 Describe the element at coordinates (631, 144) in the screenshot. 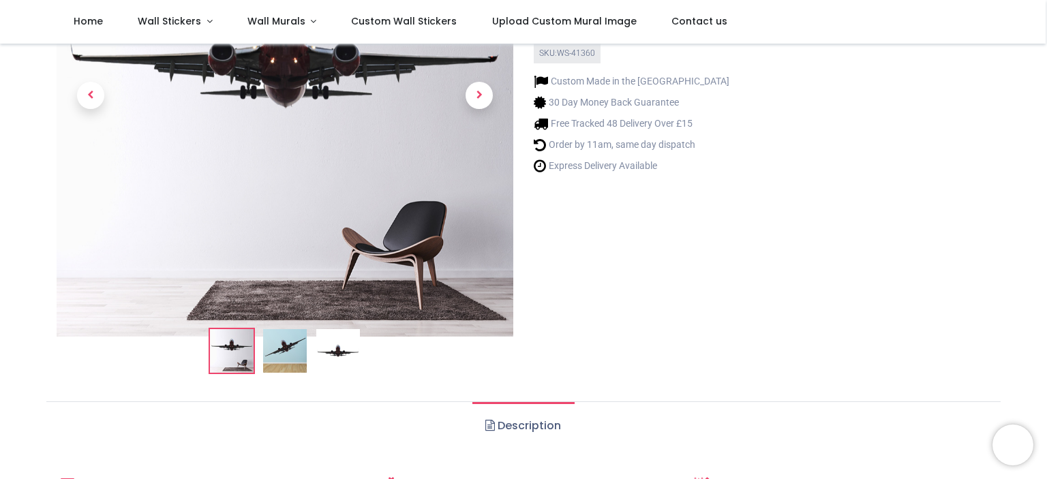

I see `li: Order by 11am, same day dispatch` at that location.